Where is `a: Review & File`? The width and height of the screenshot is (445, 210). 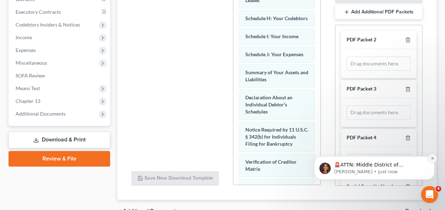
a: Review & File is located at coordinates (59, 159).